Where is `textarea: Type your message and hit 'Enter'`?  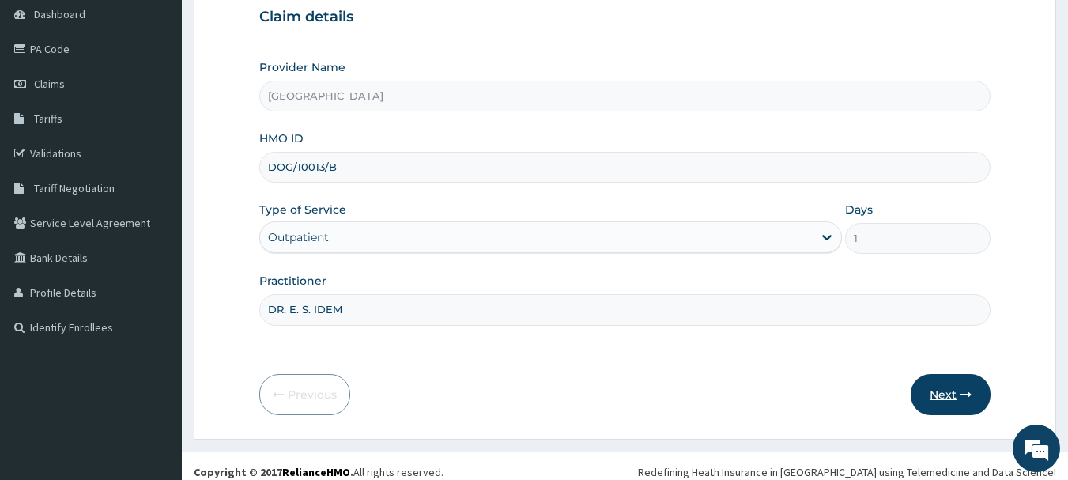 textarea: Type your message and hit 'Enter' is located at coordinates (154, 343).